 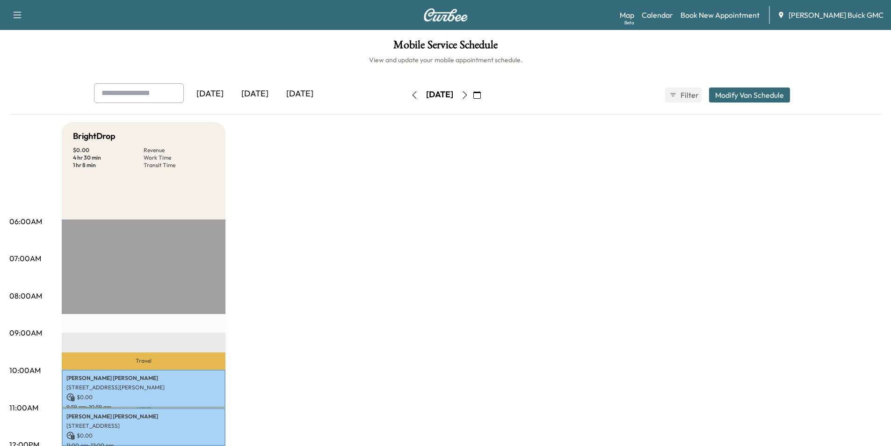 What do you see at coordinates (108, 158) in the screenshot?
I see `p: 4 hr 30 min` at bounding box center [108, 158].